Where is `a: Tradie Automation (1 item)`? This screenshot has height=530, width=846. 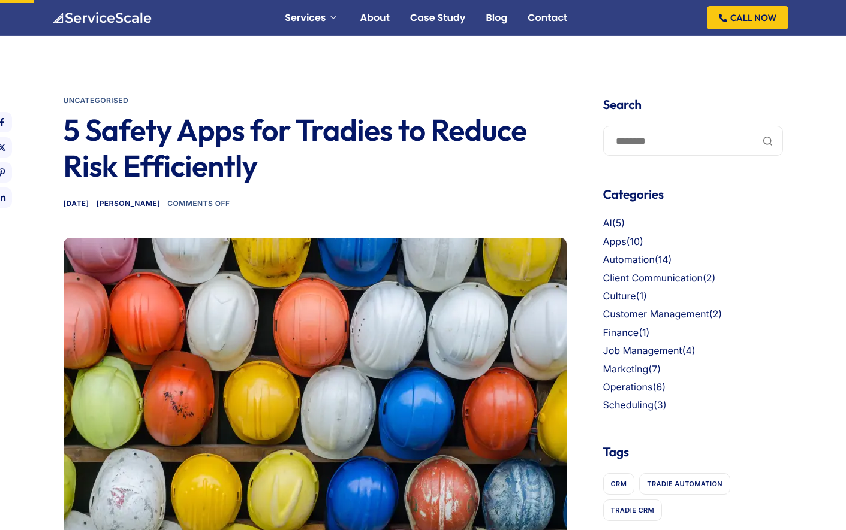
a: Tradie Automation (1 item) is located at coordinates (684, 484).